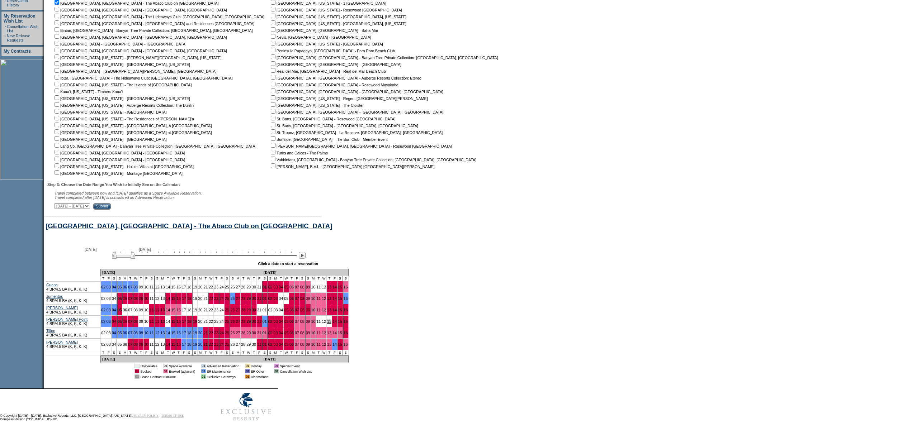 The width and height of the screenshot is (911, 435). What do you see at coordinates (102, 207) in the screenshot?
I see `input: Submit` at bounding box center [102, 207].